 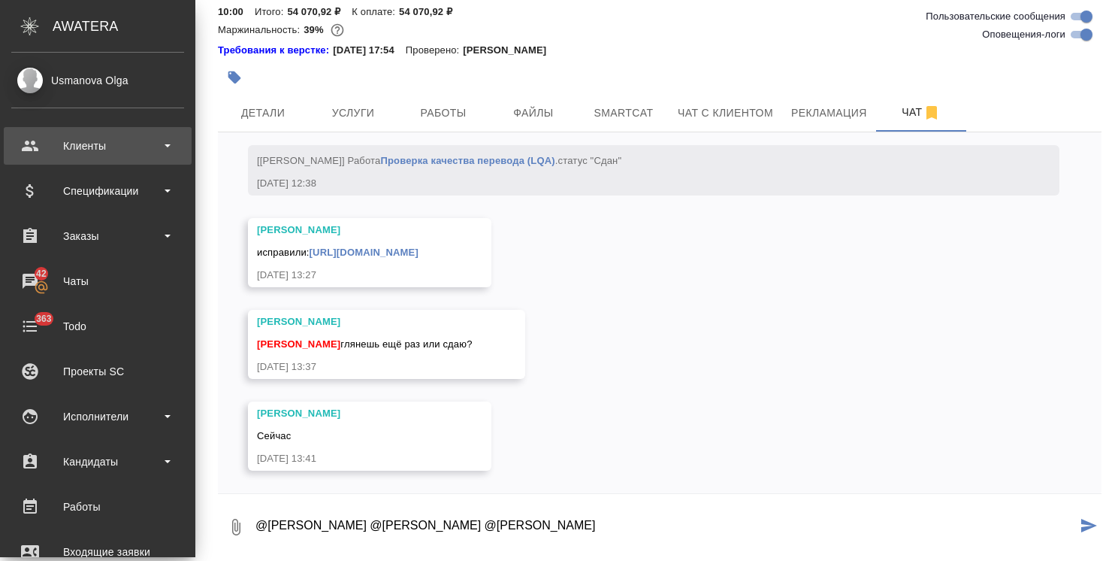 I want to click on p: Маржинальность:, so click(x=261, y=29).